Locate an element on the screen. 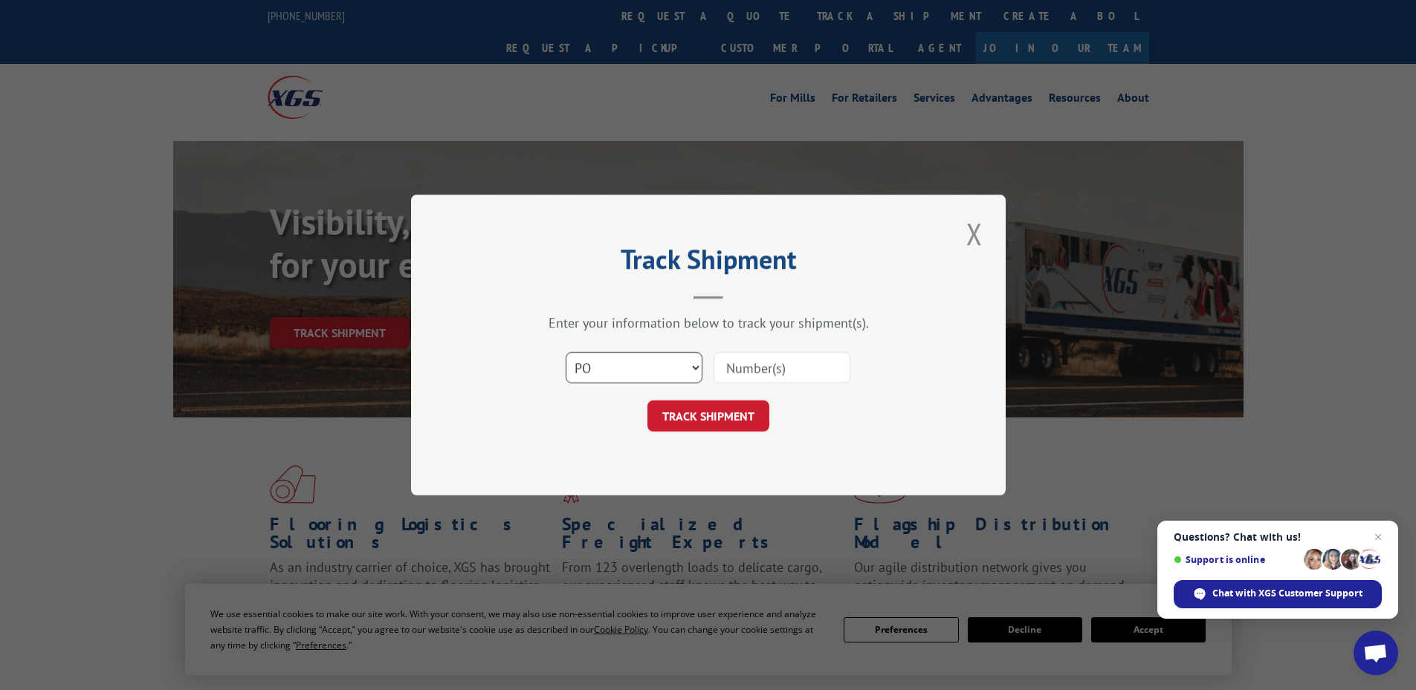  span: Questions? Chat with us! is located at coordinates (1278, 537).